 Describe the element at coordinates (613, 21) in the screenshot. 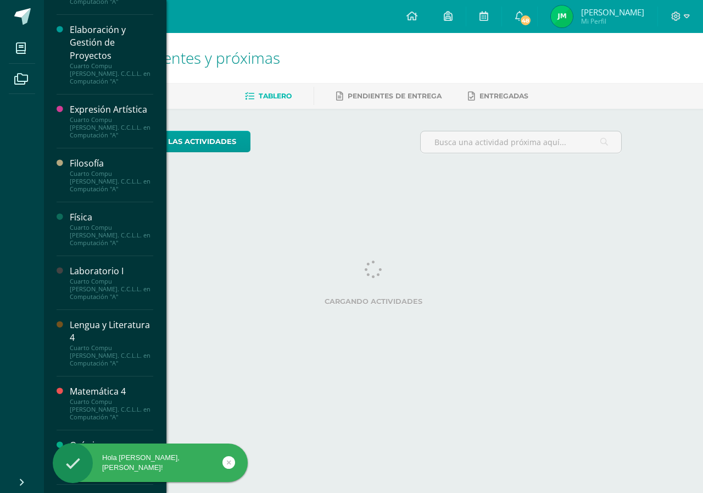

I see `span: Mi Perfil` at that location.